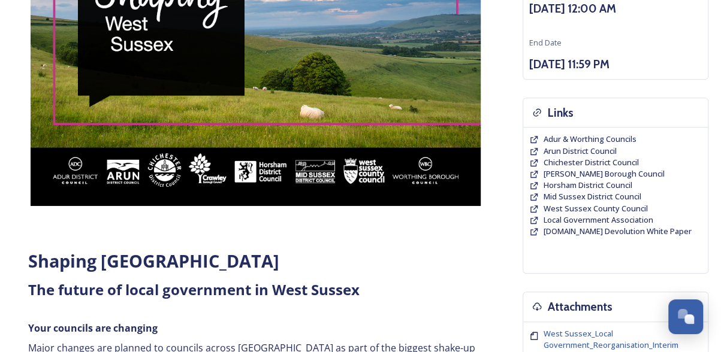 This screenshot has height=352, width=721. I want to click on h3: Attachments, so click(580, 307).